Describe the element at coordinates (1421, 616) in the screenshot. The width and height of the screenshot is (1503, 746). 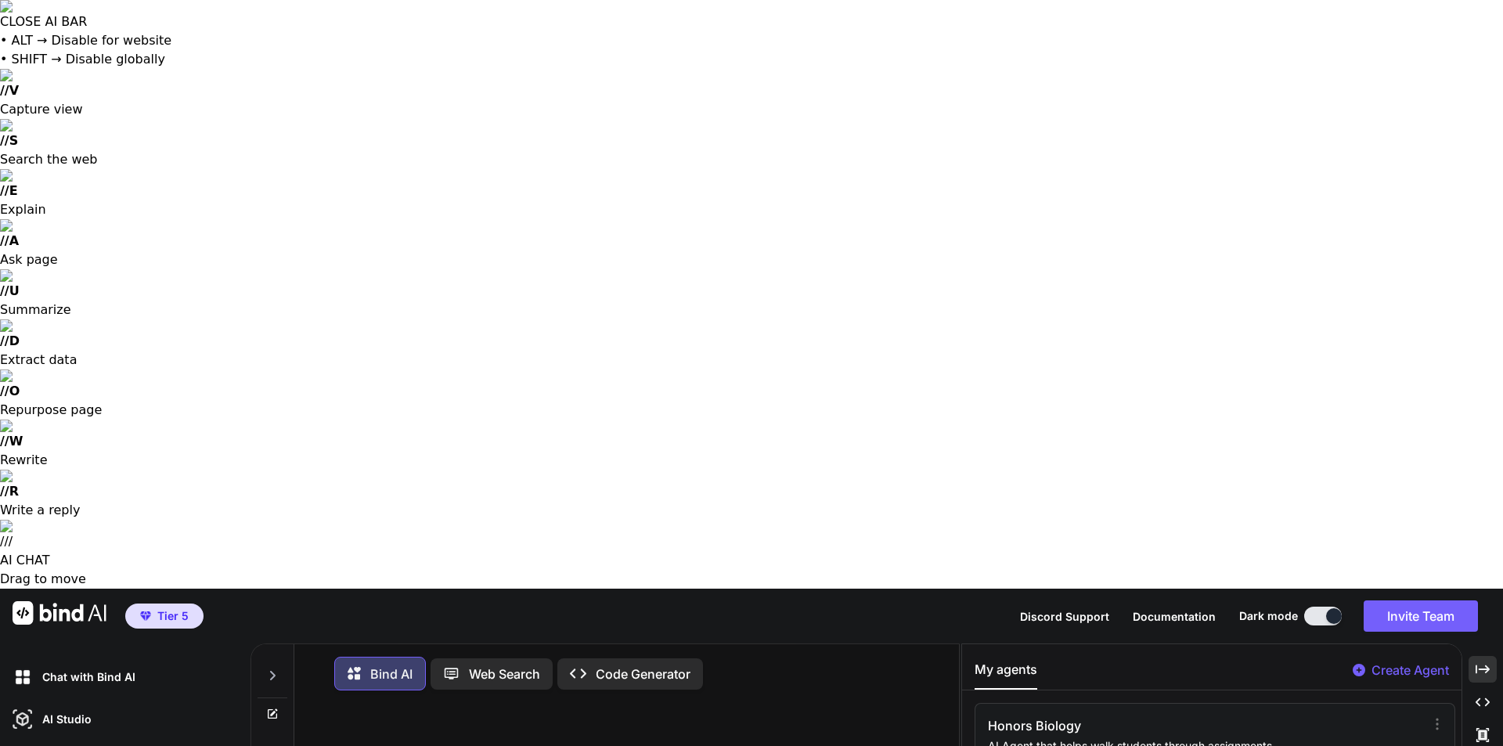
I see `button: Invite Team` at that location.